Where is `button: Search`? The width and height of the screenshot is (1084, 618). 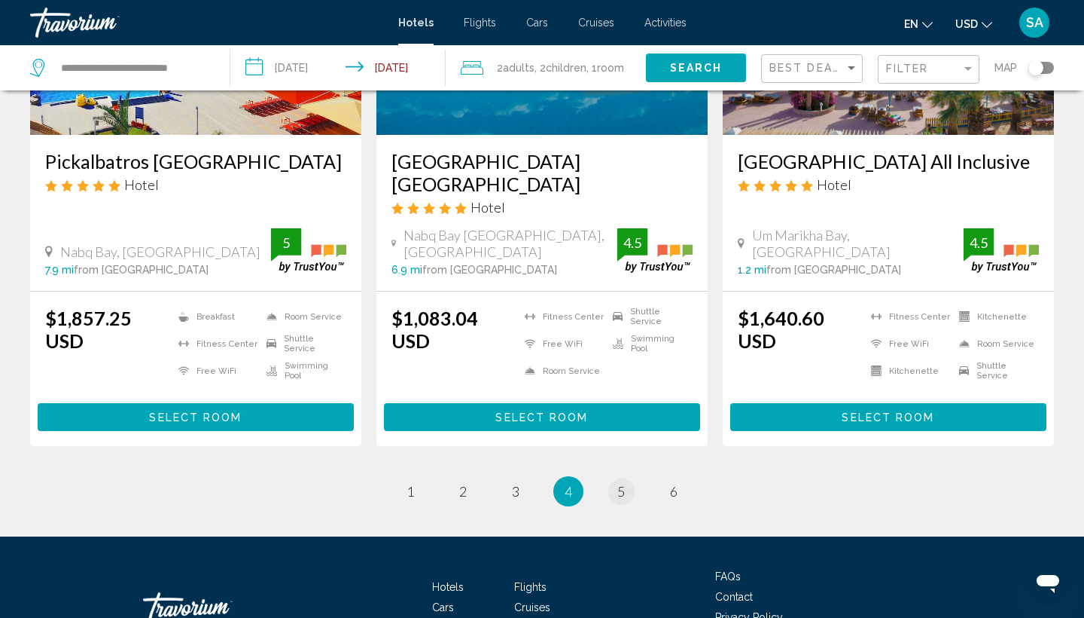
button: Search is located at coordinates (696, 67).